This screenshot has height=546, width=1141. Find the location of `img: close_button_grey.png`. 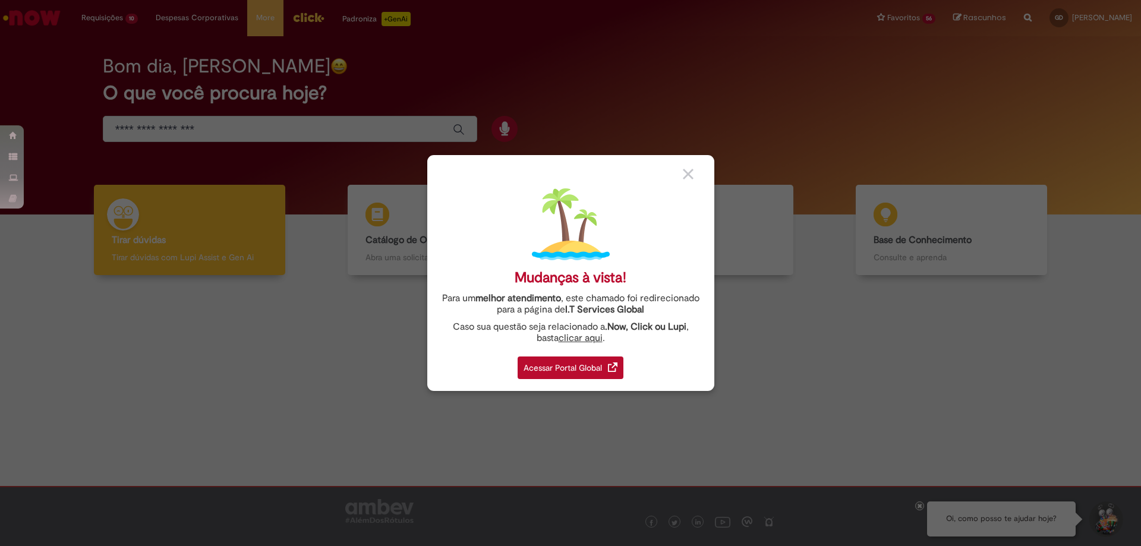

img: close_button_grey.png is located at coordinates (688, 174).